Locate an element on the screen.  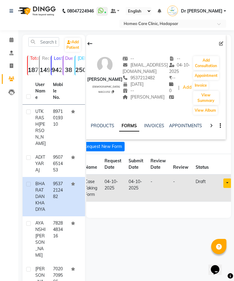
p: Due is located at coordinates (69, 58).